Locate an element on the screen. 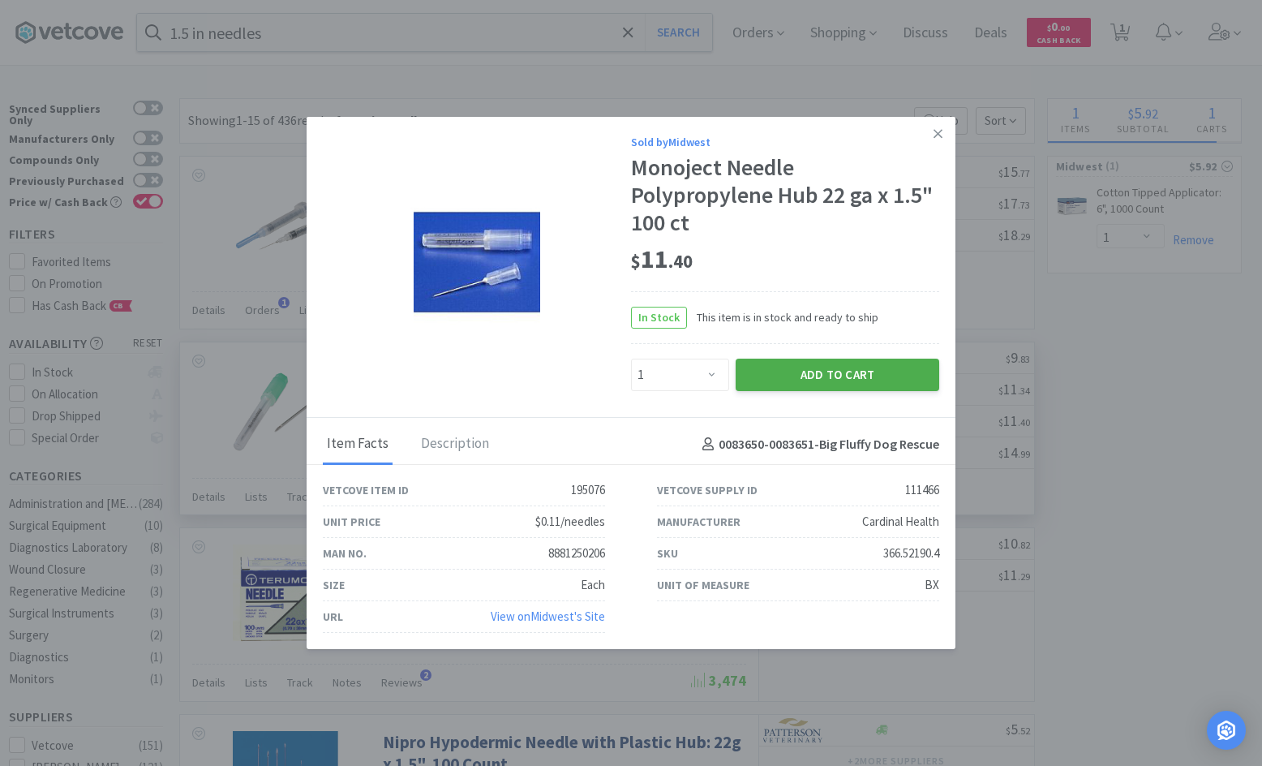  div: Sold by Midwest is located at coordinates (785, 142).